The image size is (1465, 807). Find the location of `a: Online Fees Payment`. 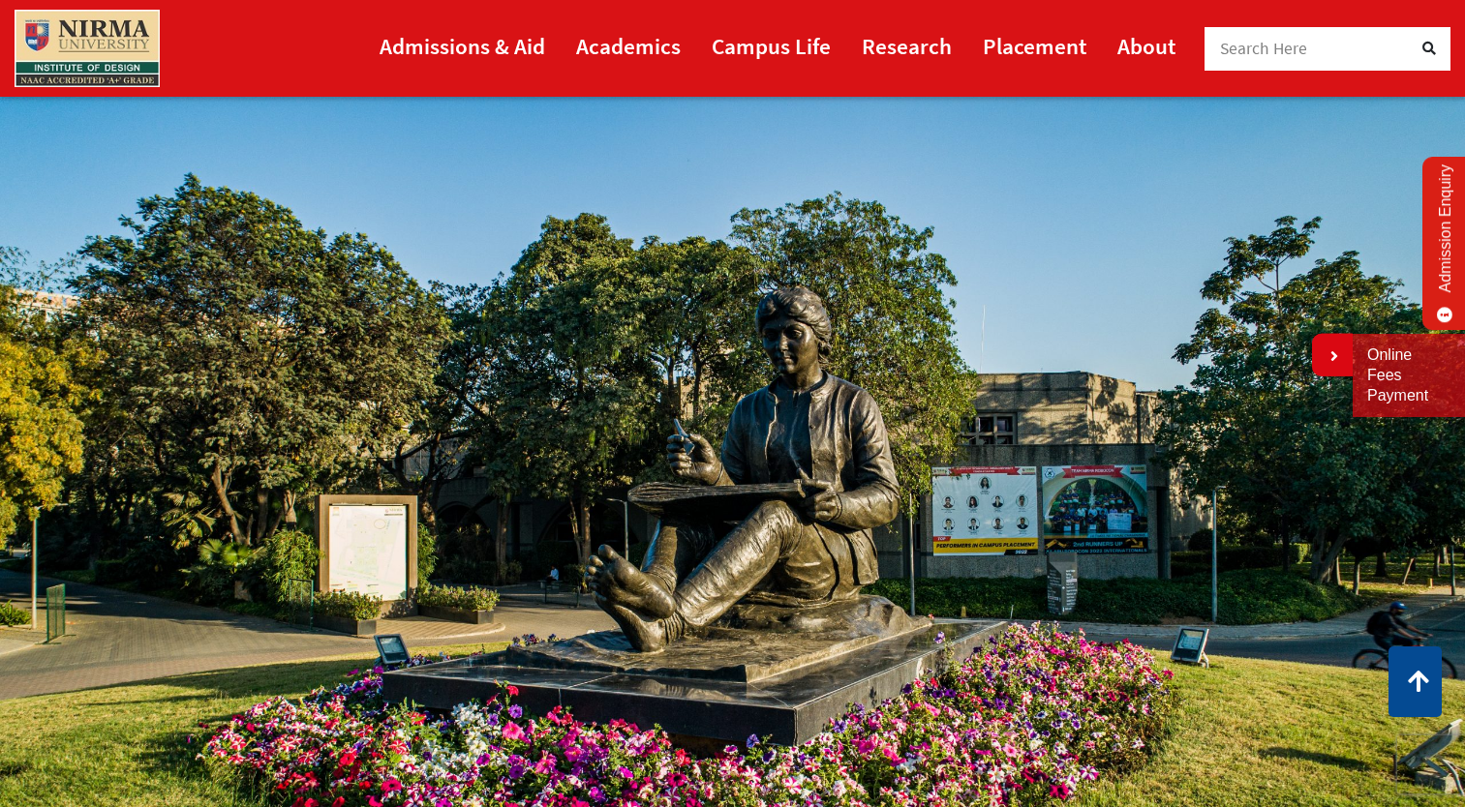

a: Online Fees Payment is located at coordinates (1409, 376).